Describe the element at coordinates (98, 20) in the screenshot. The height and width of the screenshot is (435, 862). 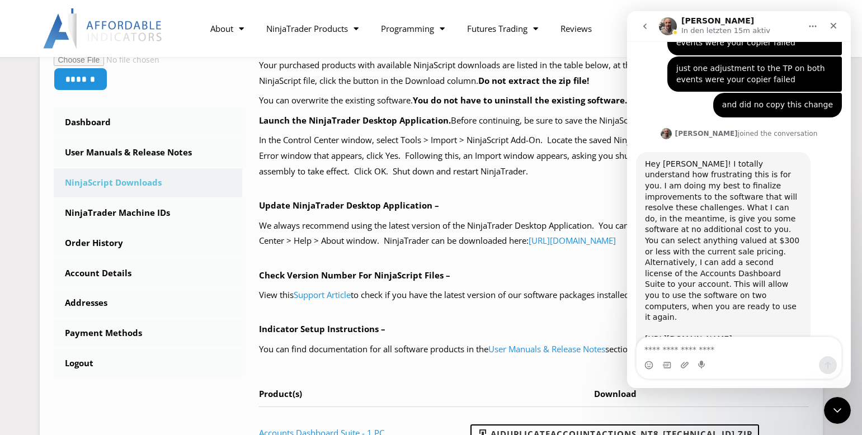
I see `p: In den letzten 15m aktiv` at that location.